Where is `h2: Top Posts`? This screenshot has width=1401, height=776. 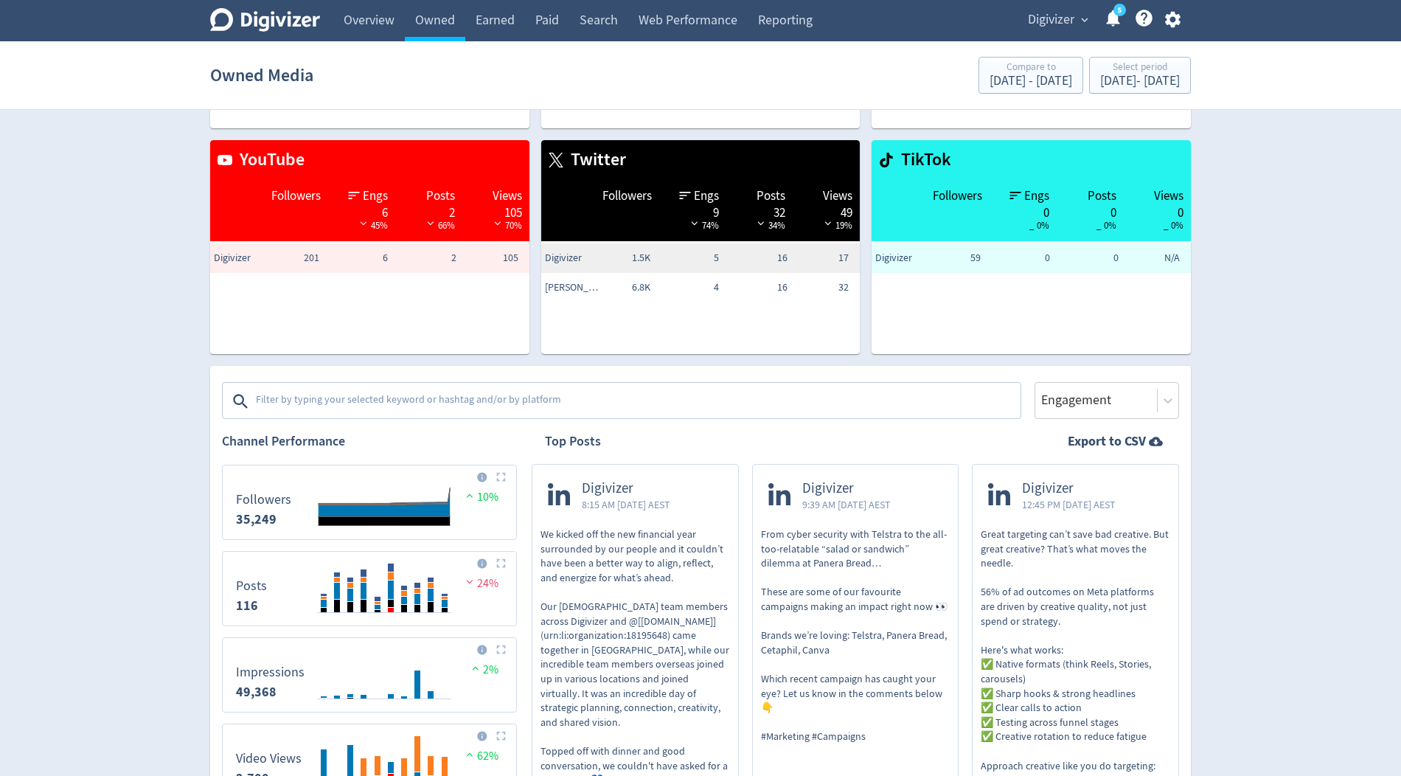 h2: Top Posts is located at coordinates (573, 441).